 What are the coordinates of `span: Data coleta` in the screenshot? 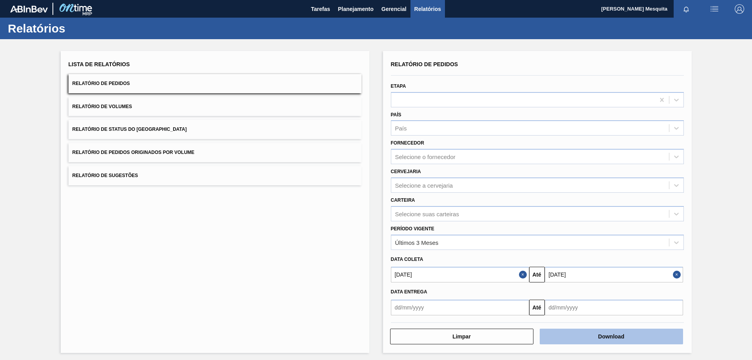 It's located at (407, 259).